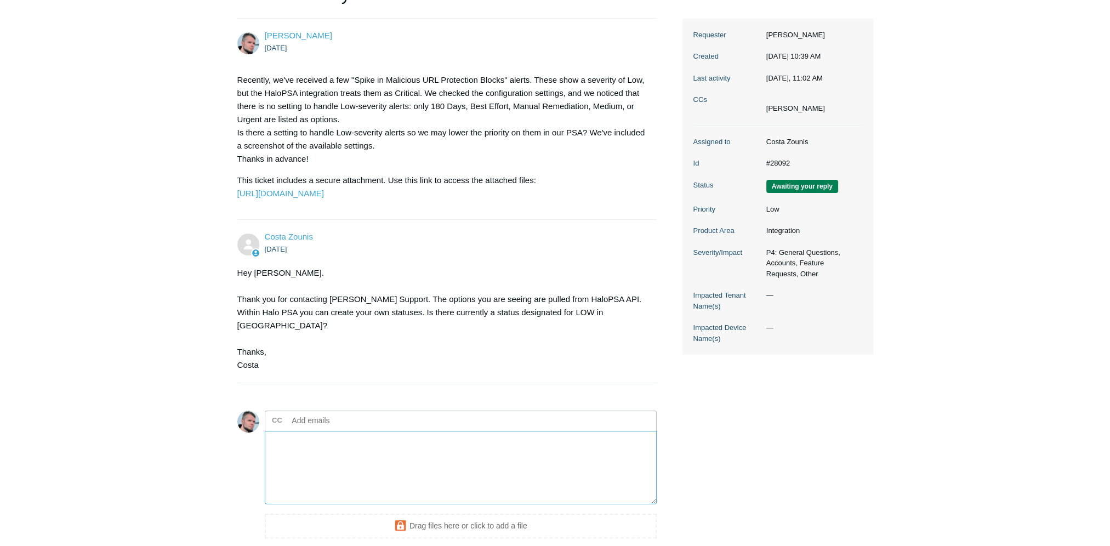 This screenshot has height=546, width=1110. Describe the element at coordinates (727, 253) in the screenshot. I see `dt: Severity/Impact` at that location.